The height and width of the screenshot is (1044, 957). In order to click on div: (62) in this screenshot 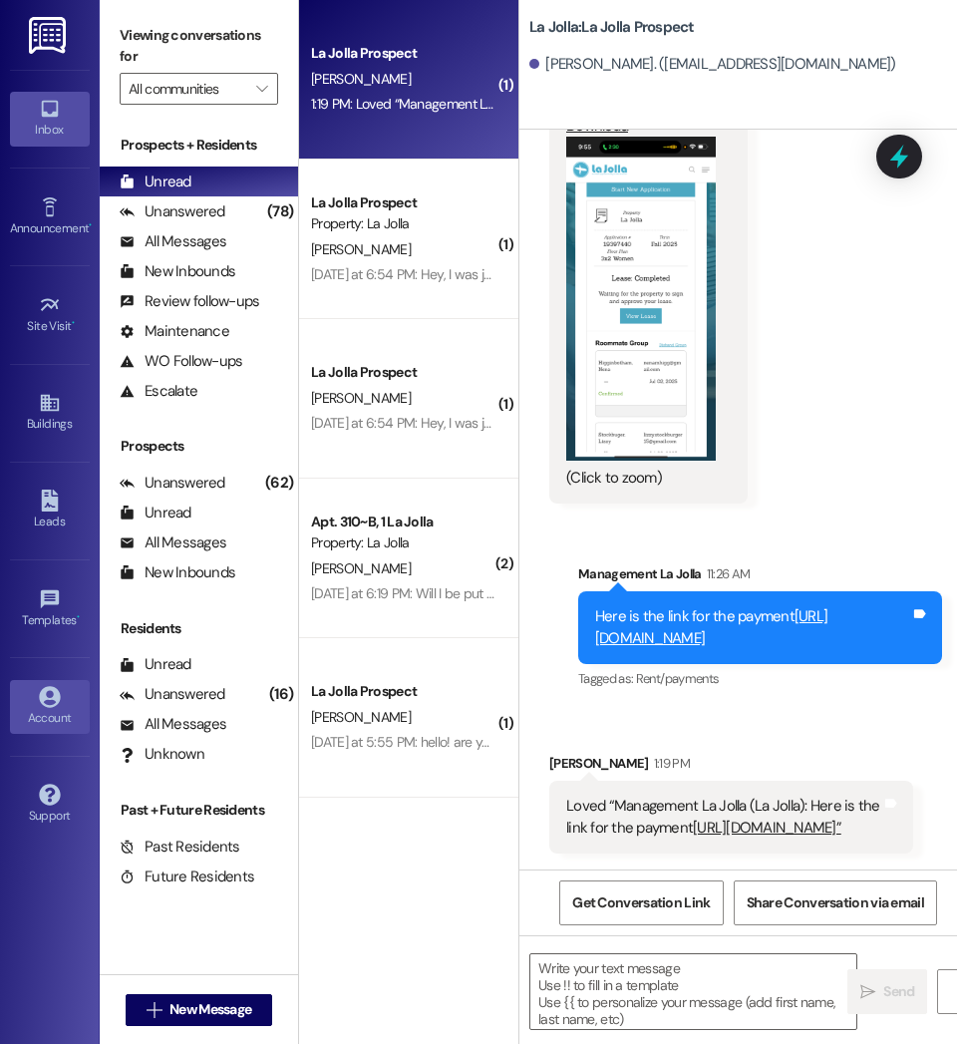, I will do `click(279, 482)`.